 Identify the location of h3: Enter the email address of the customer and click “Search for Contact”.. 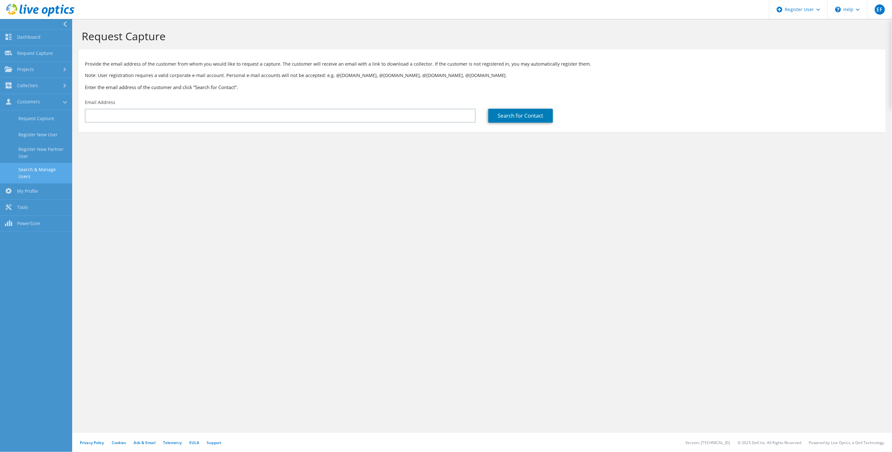
(482, 87).